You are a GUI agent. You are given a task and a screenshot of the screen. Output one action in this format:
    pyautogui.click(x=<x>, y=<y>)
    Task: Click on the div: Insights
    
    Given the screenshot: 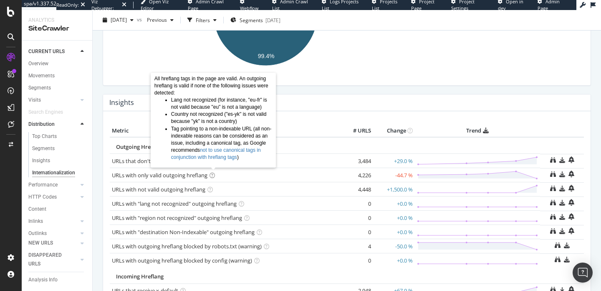 What is the action you would take?
    pyautogui.click(x=41, y=160)
    